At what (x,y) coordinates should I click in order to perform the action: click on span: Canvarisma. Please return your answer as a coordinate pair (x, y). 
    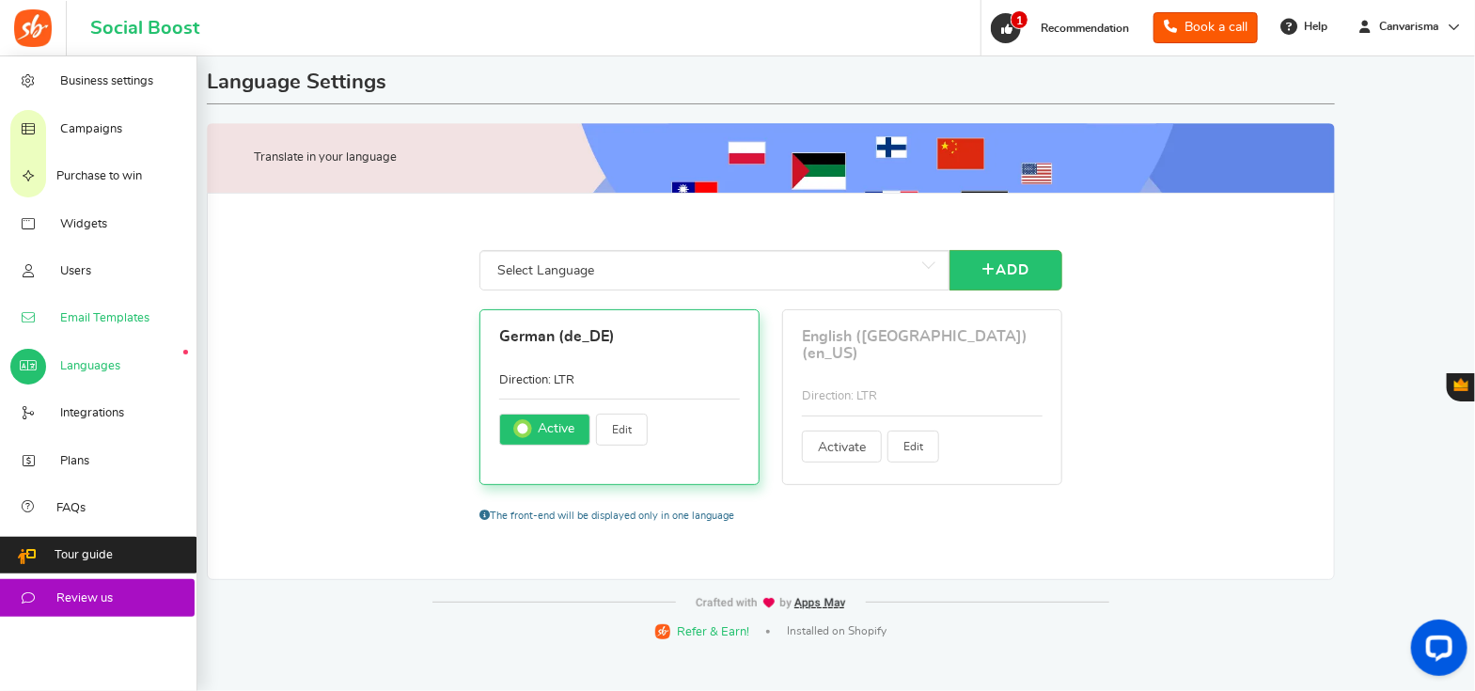
    Looking at the image, I should click on (1408, 26).